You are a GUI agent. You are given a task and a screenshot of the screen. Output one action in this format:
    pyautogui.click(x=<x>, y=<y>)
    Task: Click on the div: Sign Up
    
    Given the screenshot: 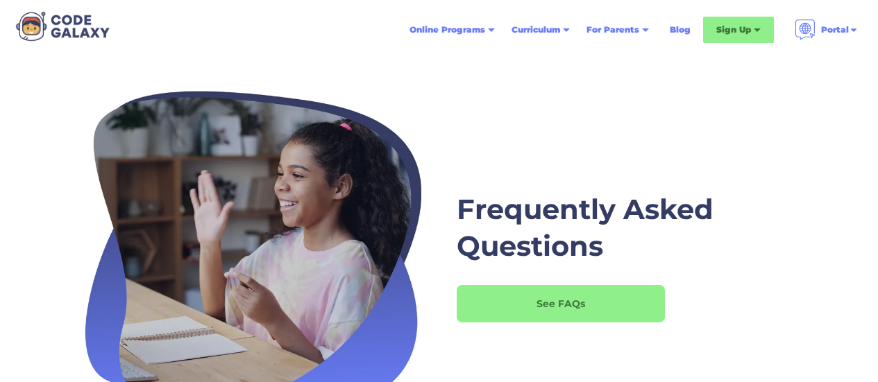 What is the action you would take?
    pyautogui.click(x=734, y=30)
    